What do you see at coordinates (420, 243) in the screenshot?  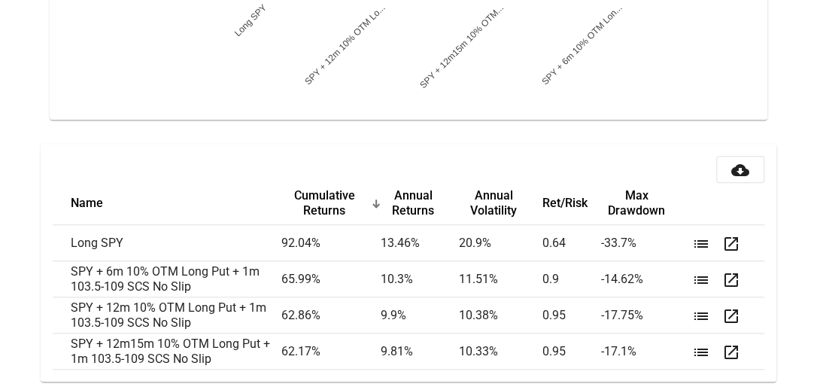 I see `td: 13.46 %` at bounding box center [420, 243].